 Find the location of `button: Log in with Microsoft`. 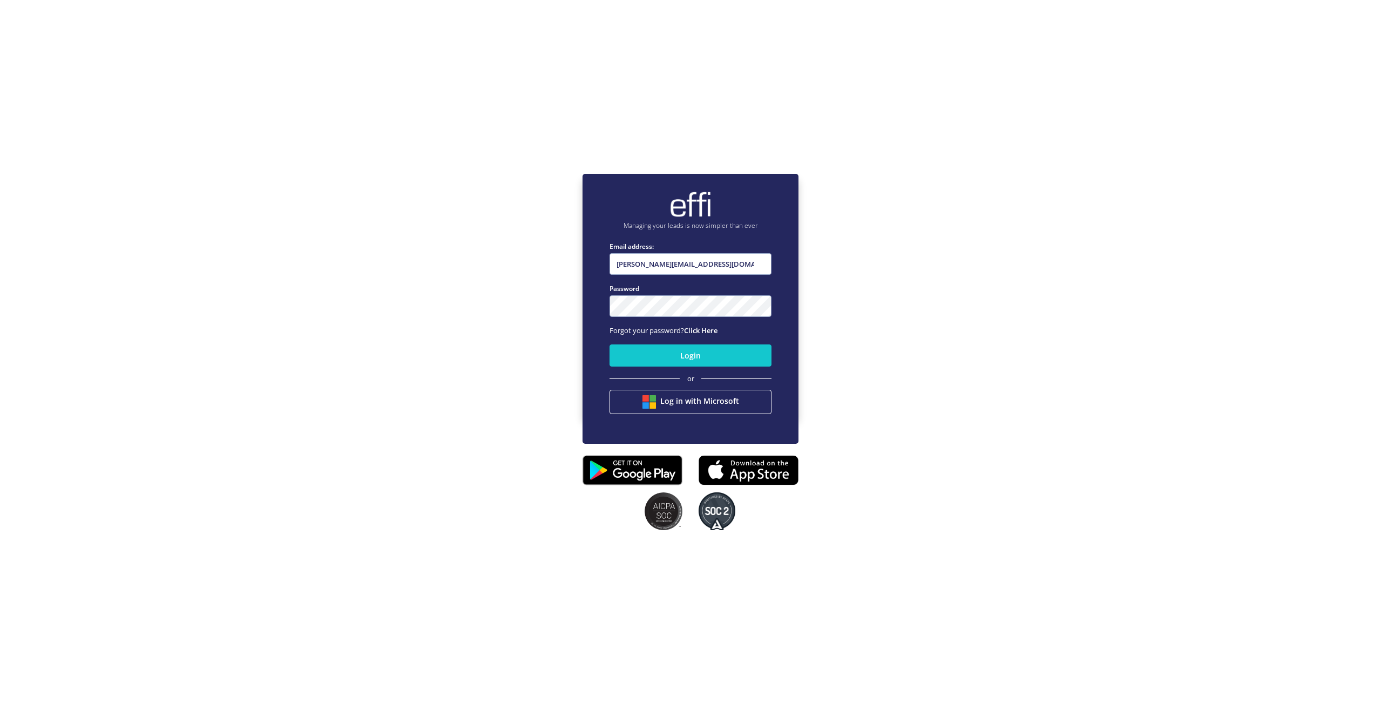

button: Log in with Microsoft is located at coordinates (690, 402).